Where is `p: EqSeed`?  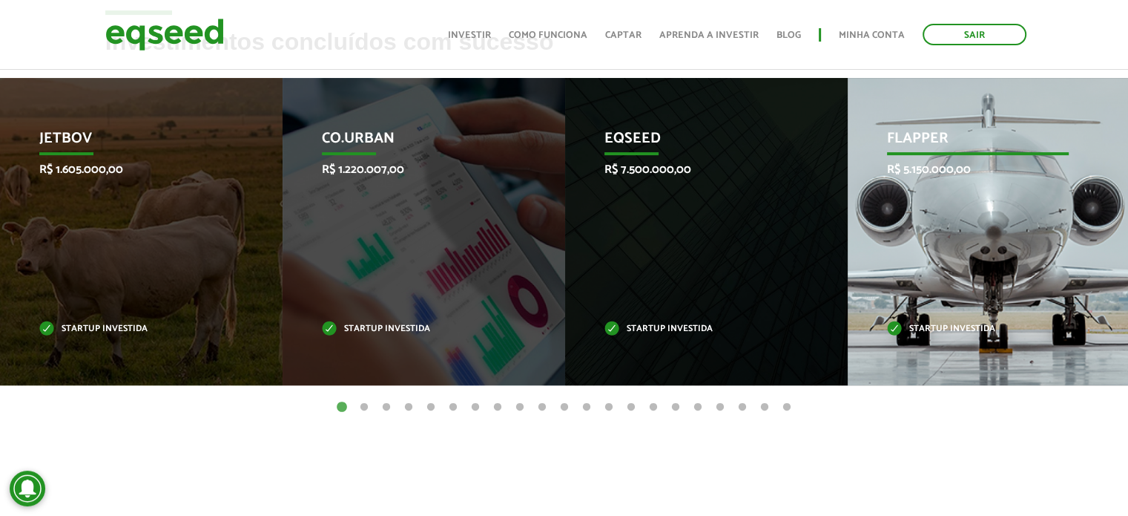
p: EqSeed is located at coordinates (696, 142).